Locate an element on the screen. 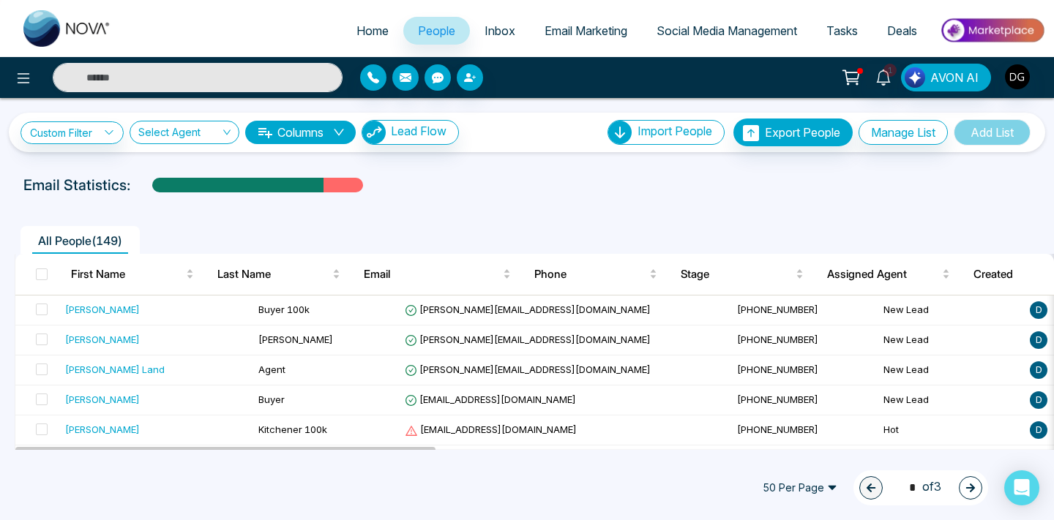  th: Assigned Agent is located at coordinates (888, 274).